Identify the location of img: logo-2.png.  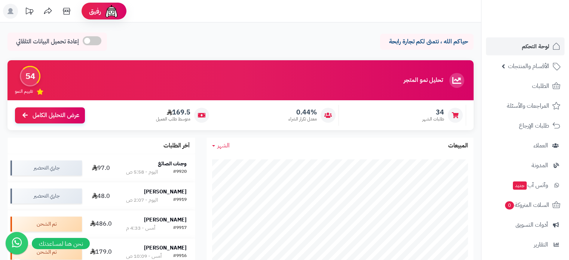
(540, 29).